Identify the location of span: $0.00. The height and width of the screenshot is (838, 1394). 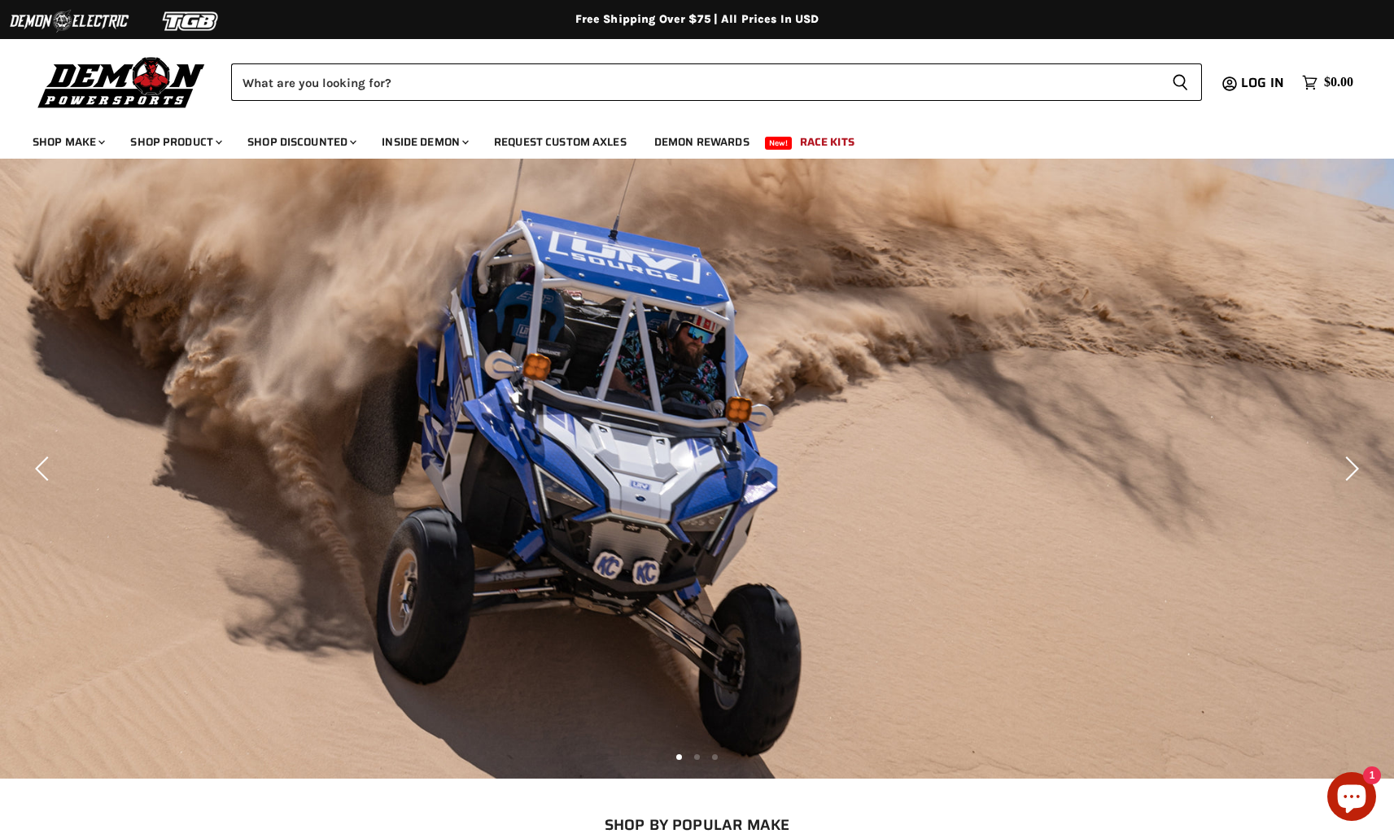
(1338, 82).